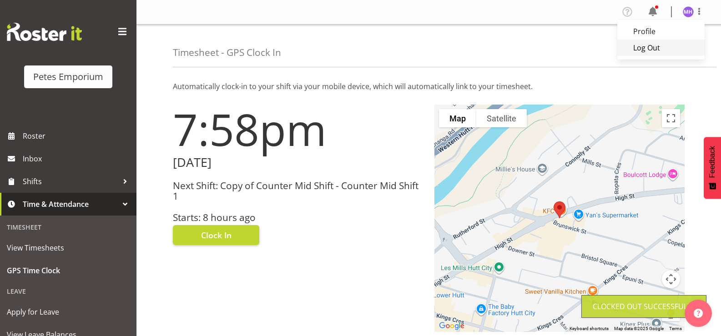 Image resolution: width=721 pixels, height=336 pixels. Describe the element at coordinates (68, 227) in the screenshot. I see `div: Timesheet` at that location.